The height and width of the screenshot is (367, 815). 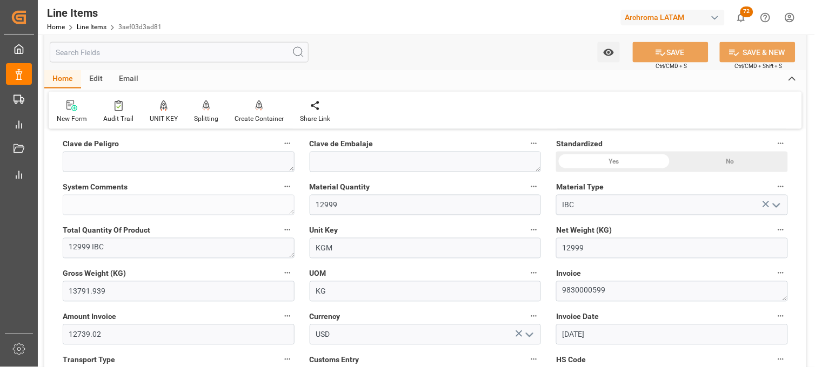 What do you see at coordinates (89, 317) in the screenshot?
I see `span: Amount Invoice` at bounding box center [89, 317].